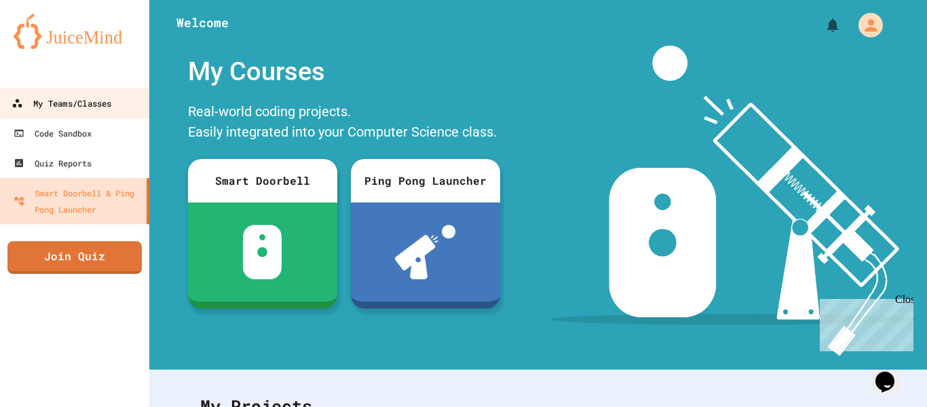  What do you see at coordinates (262, 252) in the screenshot?
I see `img: sdb-white.svg` at bounding box center [262, 252].